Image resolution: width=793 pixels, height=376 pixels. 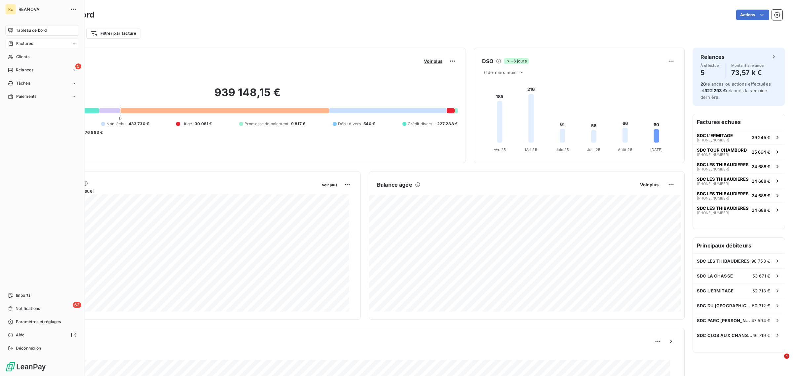 What do you see at coordinates (722, 150) in the screenshot?
I see `span: SDC TOUR CHAMBORD` at bounding box center [722, 150].